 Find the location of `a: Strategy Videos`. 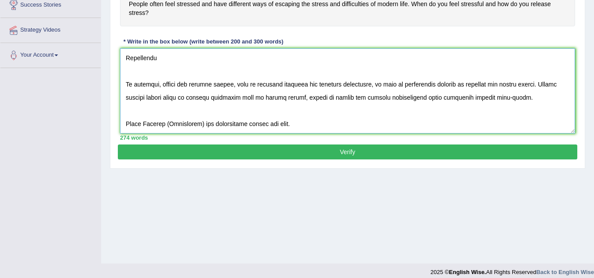

a: Strategy Videos is located at coordinates (51, 29).